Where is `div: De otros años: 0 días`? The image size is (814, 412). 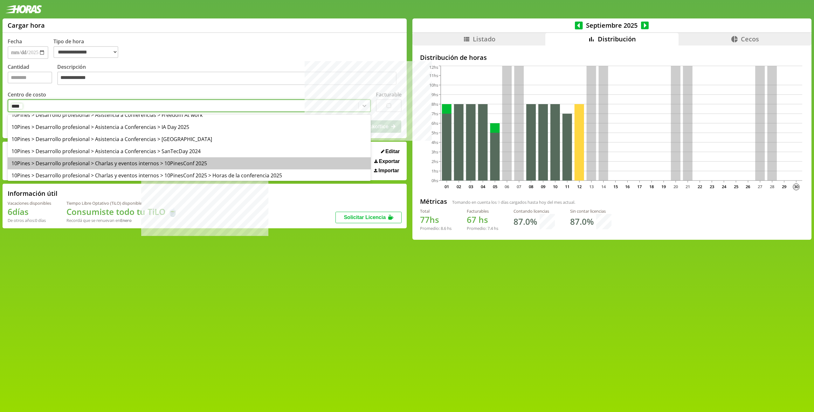 div: De otros años: 0 días is located at coordinates (29, 220).